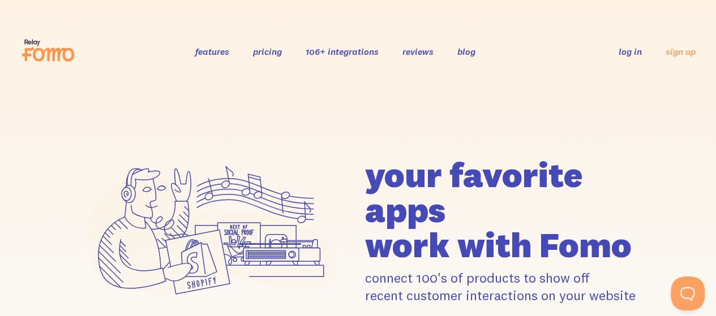  I want to click on a: blog, so click(466, 51).